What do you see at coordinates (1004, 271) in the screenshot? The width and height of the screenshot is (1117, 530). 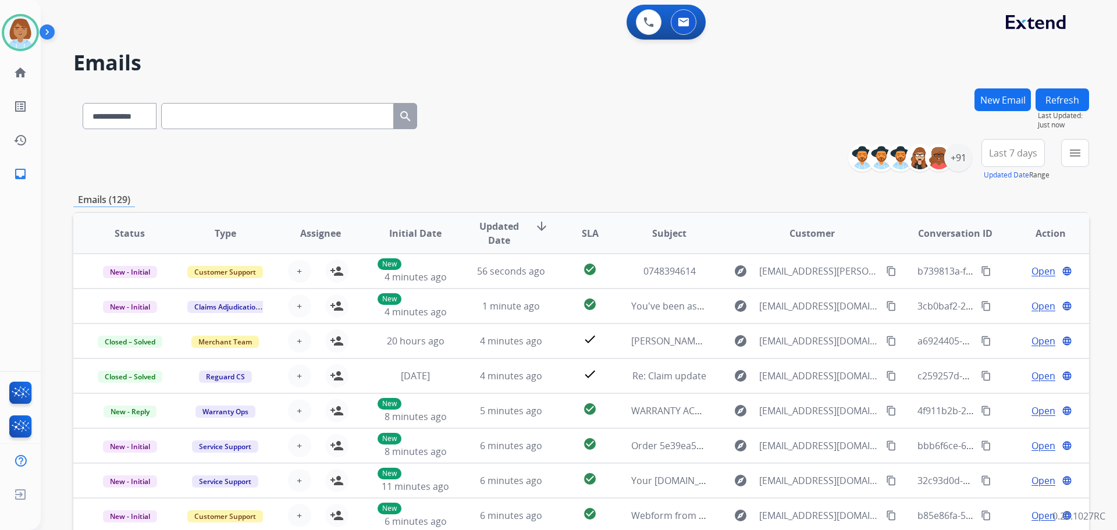 I see `span: b739813a-f9ee-4c30-a033-5766167ad3ef` at bounding box center [1004, 271].